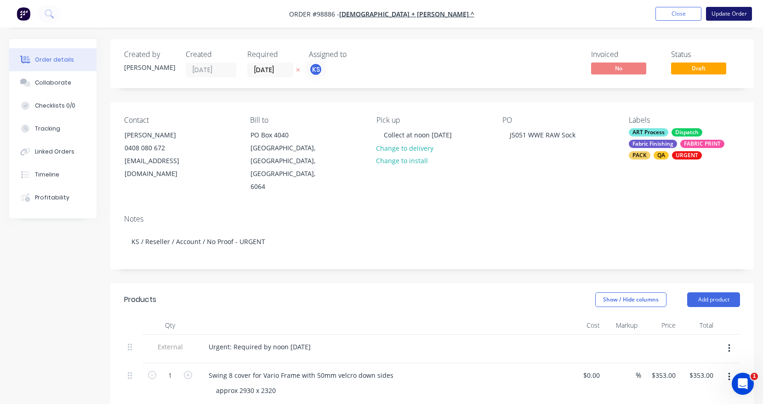 The width and height of the screenshot is (763, 404). I want to click on div: Created, so click(211, 54).